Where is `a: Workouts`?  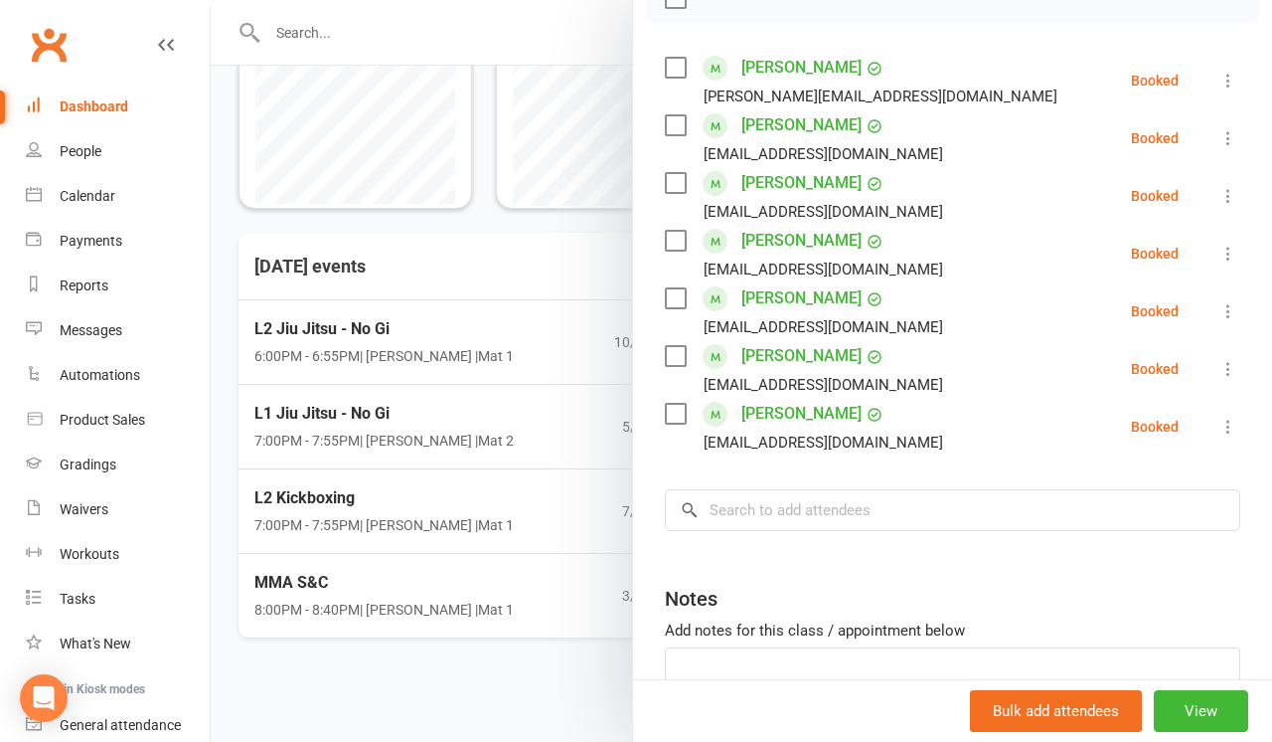
a: Workouts is located at coordinates (117, 554).